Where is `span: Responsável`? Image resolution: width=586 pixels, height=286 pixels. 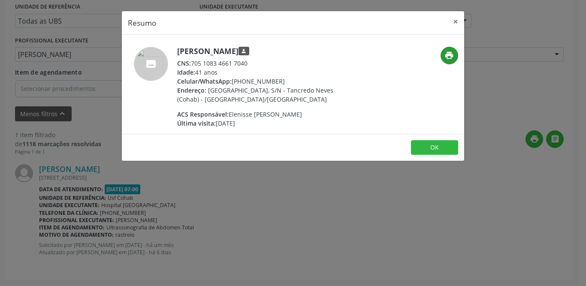 span: Responsável is located at coordinates (244, 51).